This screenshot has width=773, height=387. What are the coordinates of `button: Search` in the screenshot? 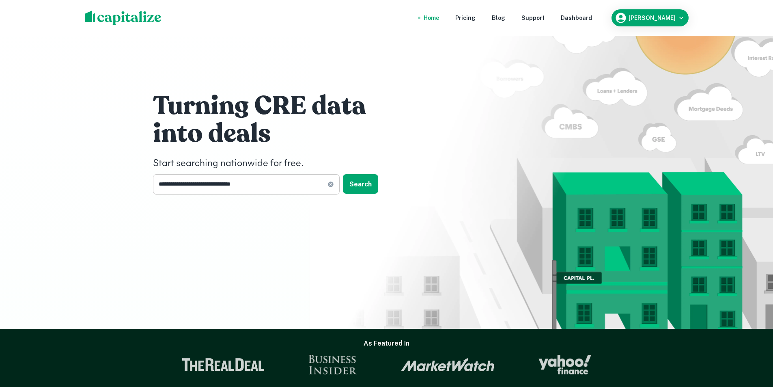 It's located at (360, 184).